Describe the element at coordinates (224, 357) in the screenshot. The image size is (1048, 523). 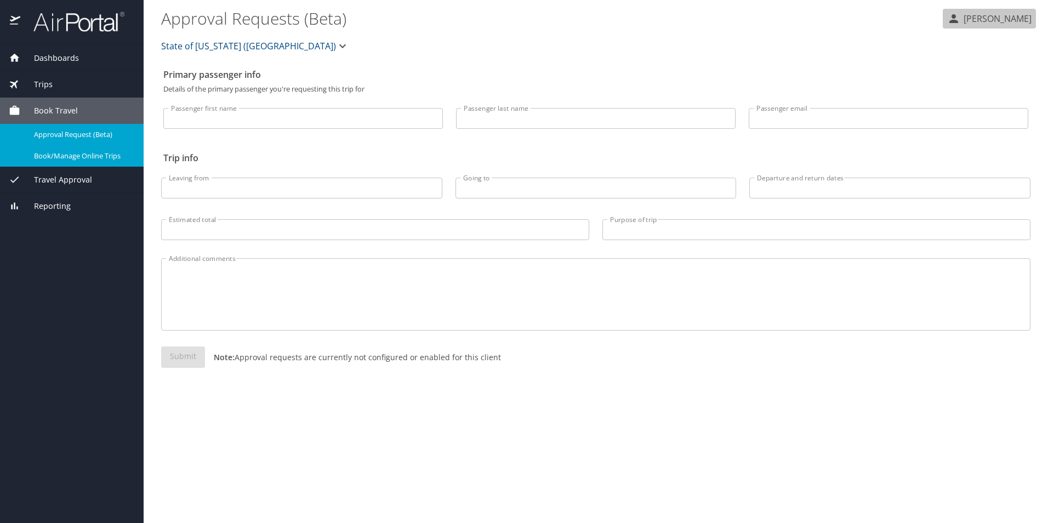
I see `strong: Note:` at that location.